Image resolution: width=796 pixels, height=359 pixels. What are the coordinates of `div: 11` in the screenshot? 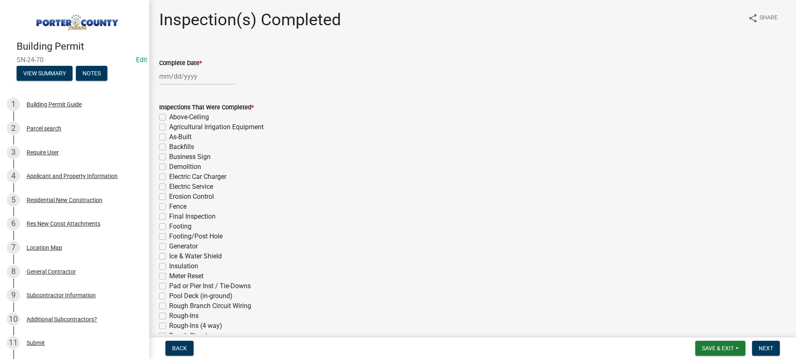 It's located at (13, 343).